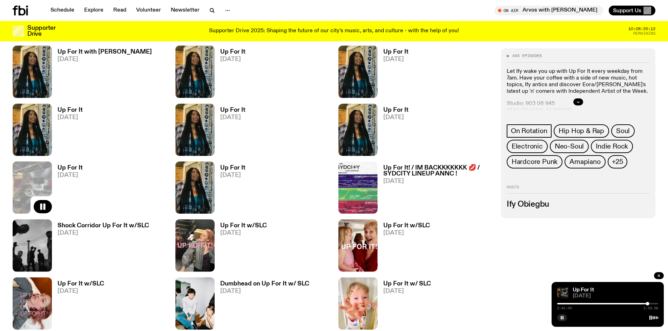 The width and height of the screenshot is (668, 331). I want to click on a: Indie Rock, so click(612, 147).